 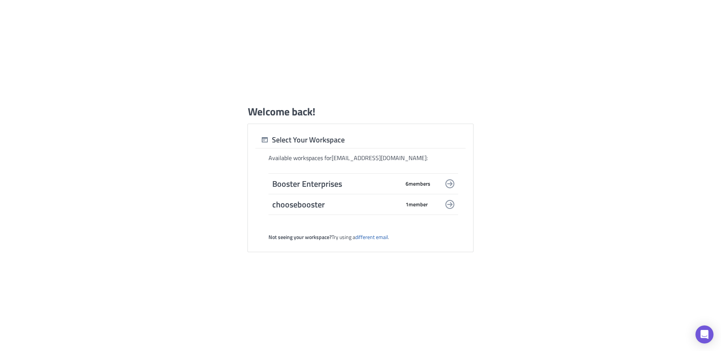 What do you see at coordinates (417, 204) in the screenshot?
I see `span: 1 member` at bounding box center [417, 204].